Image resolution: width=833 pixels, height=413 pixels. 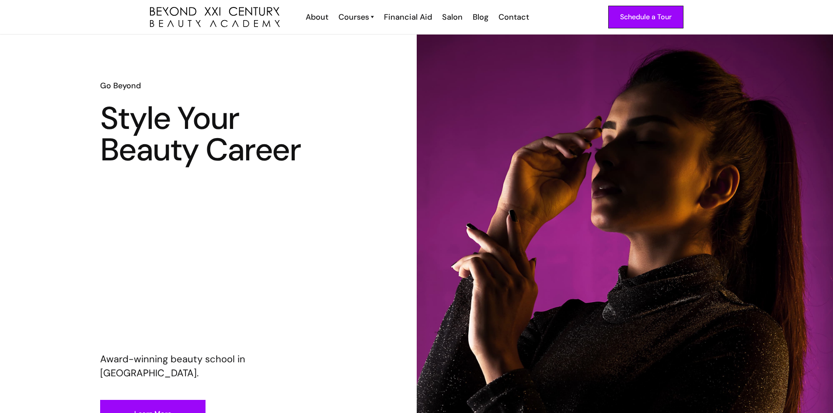 I want to click on h6: Go Beyond, so click(x=208, y=86).